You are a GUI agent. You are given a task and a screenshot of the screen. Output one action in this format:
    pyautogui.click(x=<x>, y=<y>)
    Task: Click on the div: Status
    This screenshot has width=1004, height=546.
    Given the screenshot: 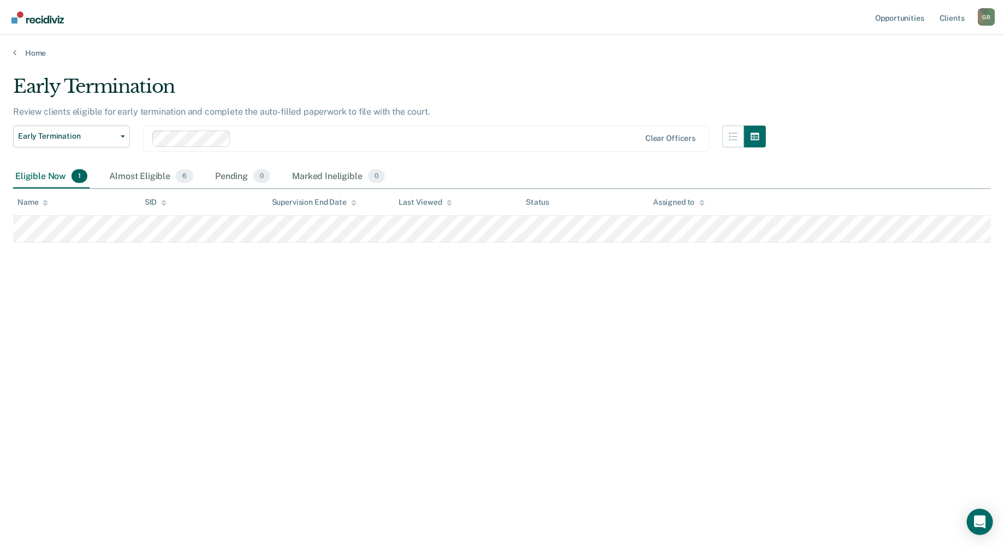 What is the action you would take?
    pyautogui.click(x=537, y=202)
    